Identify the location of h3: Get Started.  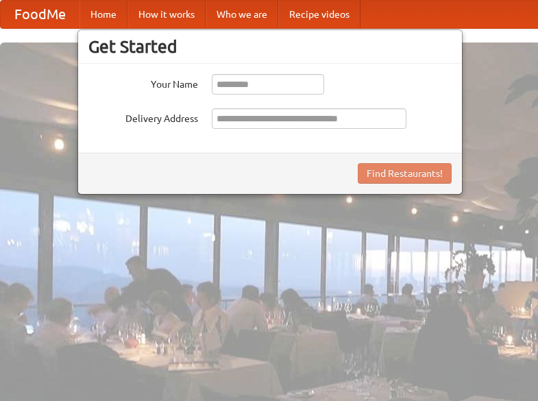
(270, 47).